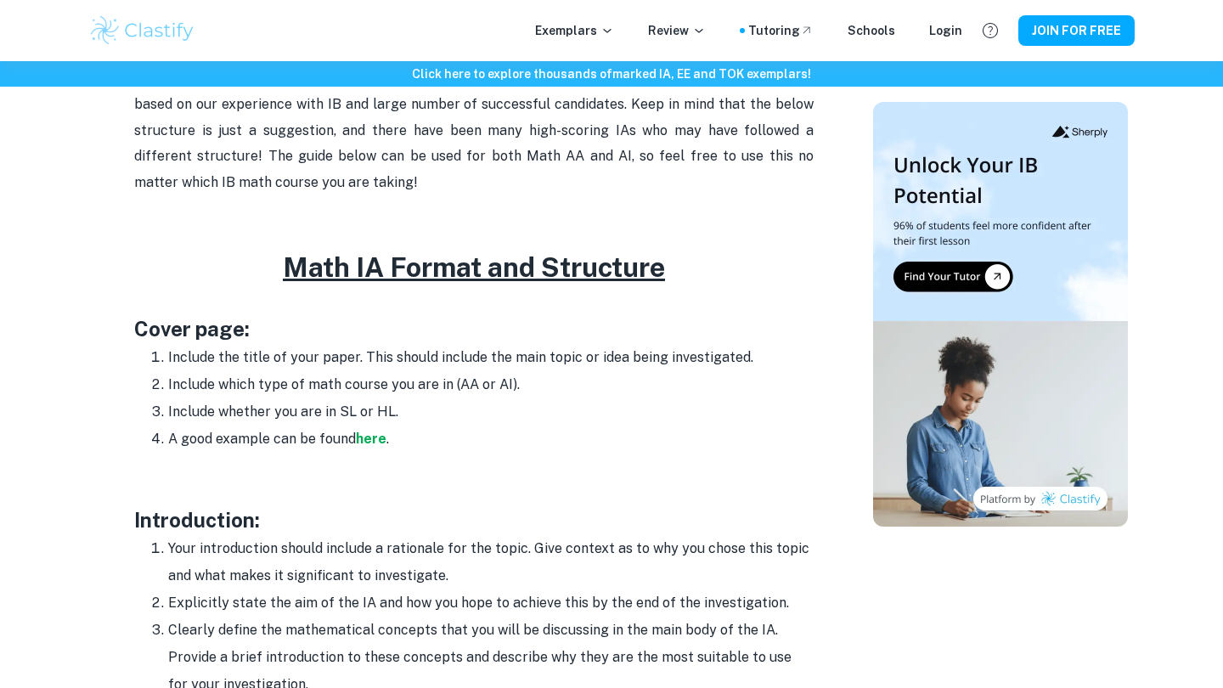 This screenshot has width=1223, height=688. I want to click on li: A good example can be found ., so click(491, 439).